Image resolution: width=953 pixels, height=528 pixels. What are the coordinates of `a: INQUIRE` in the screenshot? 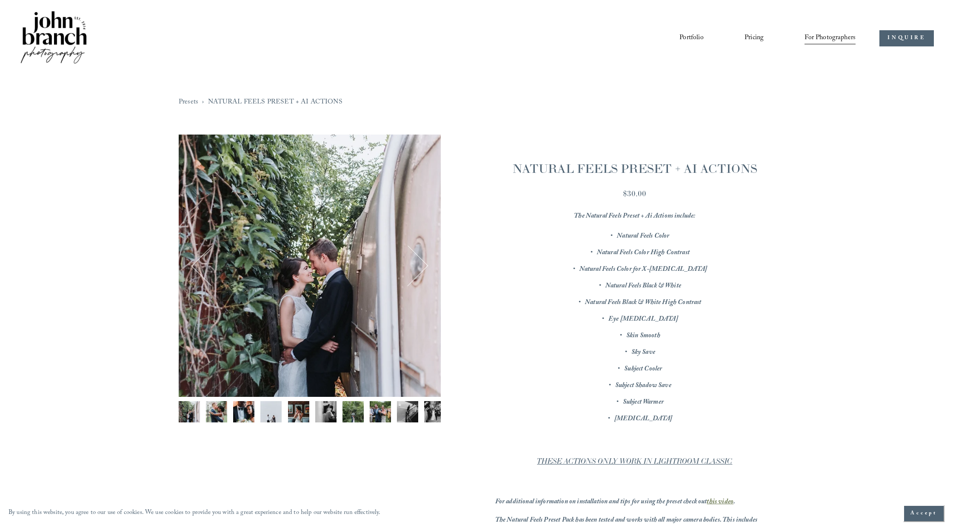 It's located at (907, 38).